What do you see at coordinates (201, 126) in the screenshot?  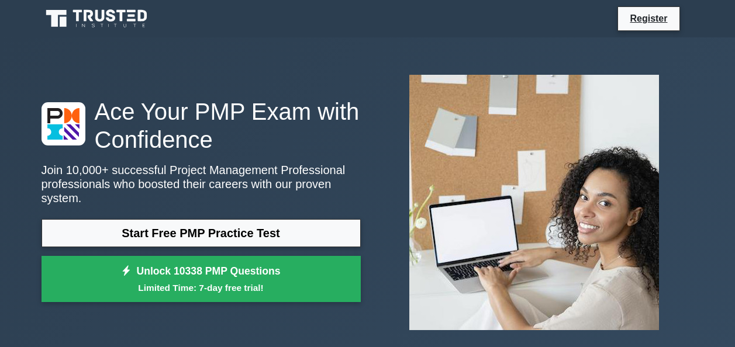 I see `h1: Ace Your PMP Exam with Confidence` at bounding box center [201, 126].